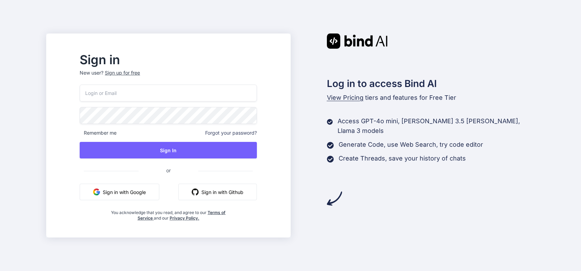  What do you see at coordinates (411, 144) in the screenshot?
I see `p: Generate Code, use Web Search, try code editor` at bounding box center [411, 144].